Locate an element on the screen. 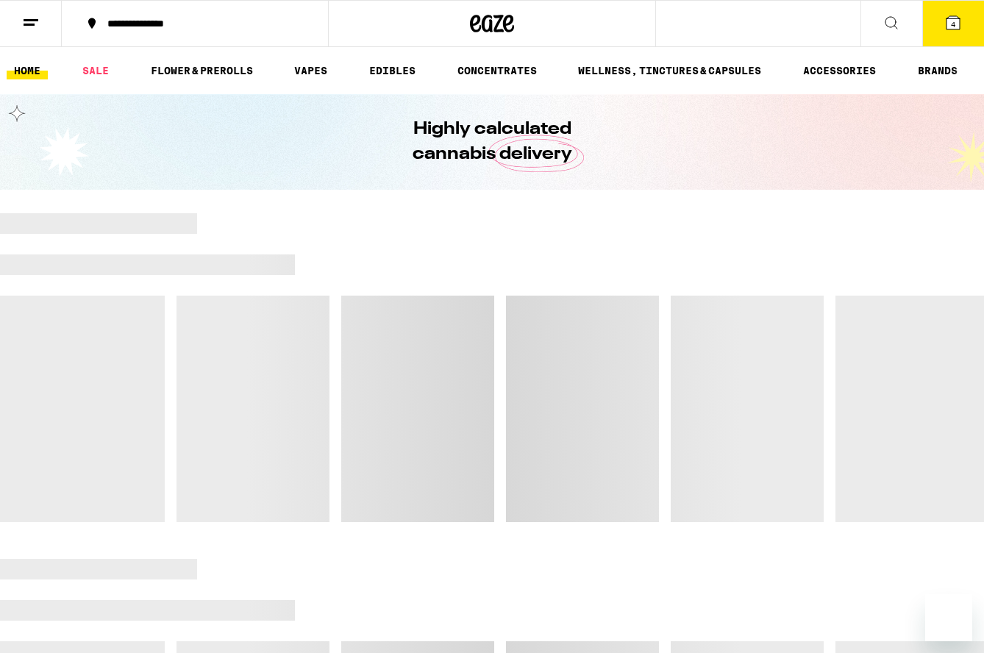  a: EDIBLES is located at coordinates (392, 71).